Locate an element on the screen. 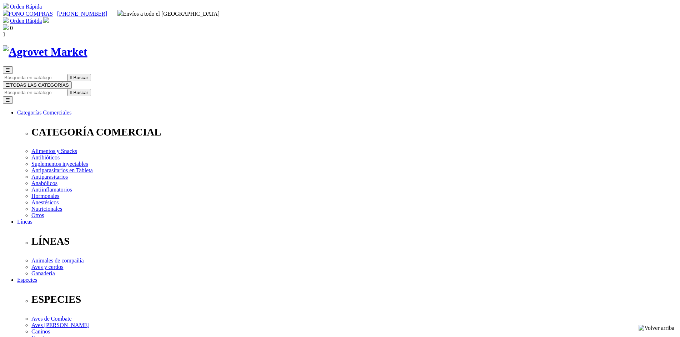 The image size is (680, 337). span: Otros is located at coordinates (38, 215).